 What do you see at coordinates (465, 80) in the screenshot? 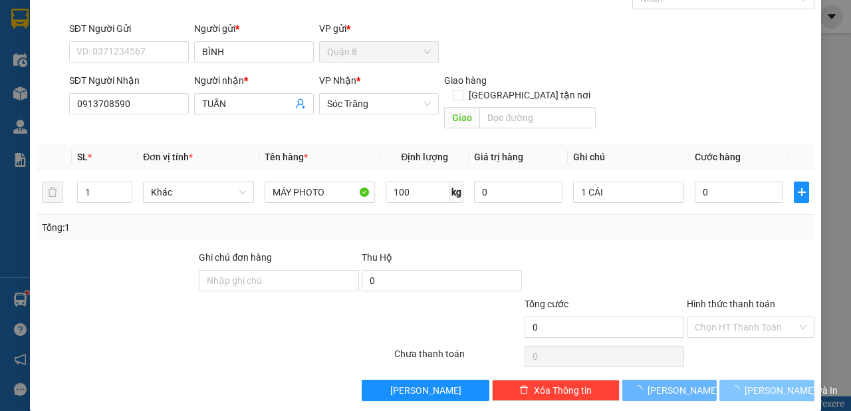
I see `span: Giao hàng` at bounding box center [465, 80].